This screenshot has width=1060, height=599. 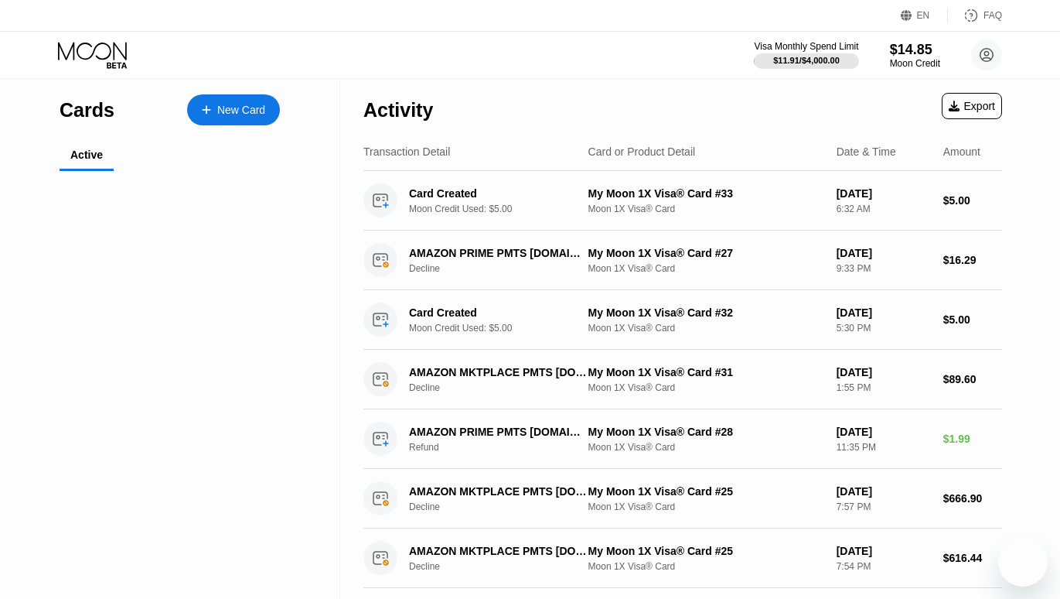 I want to click on div: Date & Time, so click(x=866, y=152).